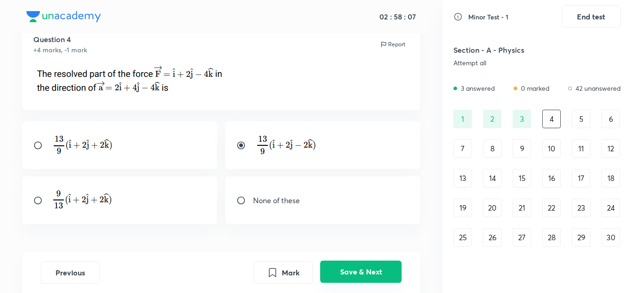 The height and width of the screenshot is (293, 632). Describe the element at coordinates (399, 17) in the screenshot. I see `h5: 58 :` at that location.